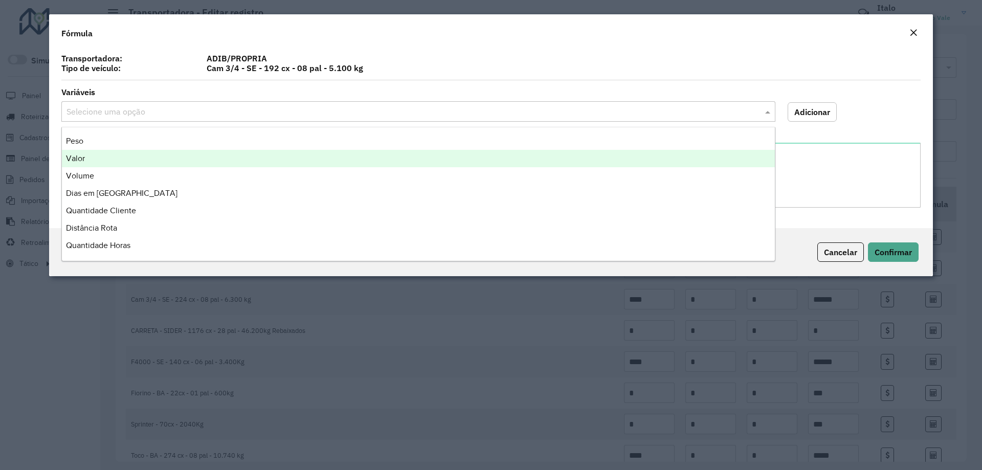 The height and width of the screenshot is (470, 982). What do you see at coordinates (840, 252) in the screenshot?
I see `button: Cancelar` at bounding box center [840, 252].